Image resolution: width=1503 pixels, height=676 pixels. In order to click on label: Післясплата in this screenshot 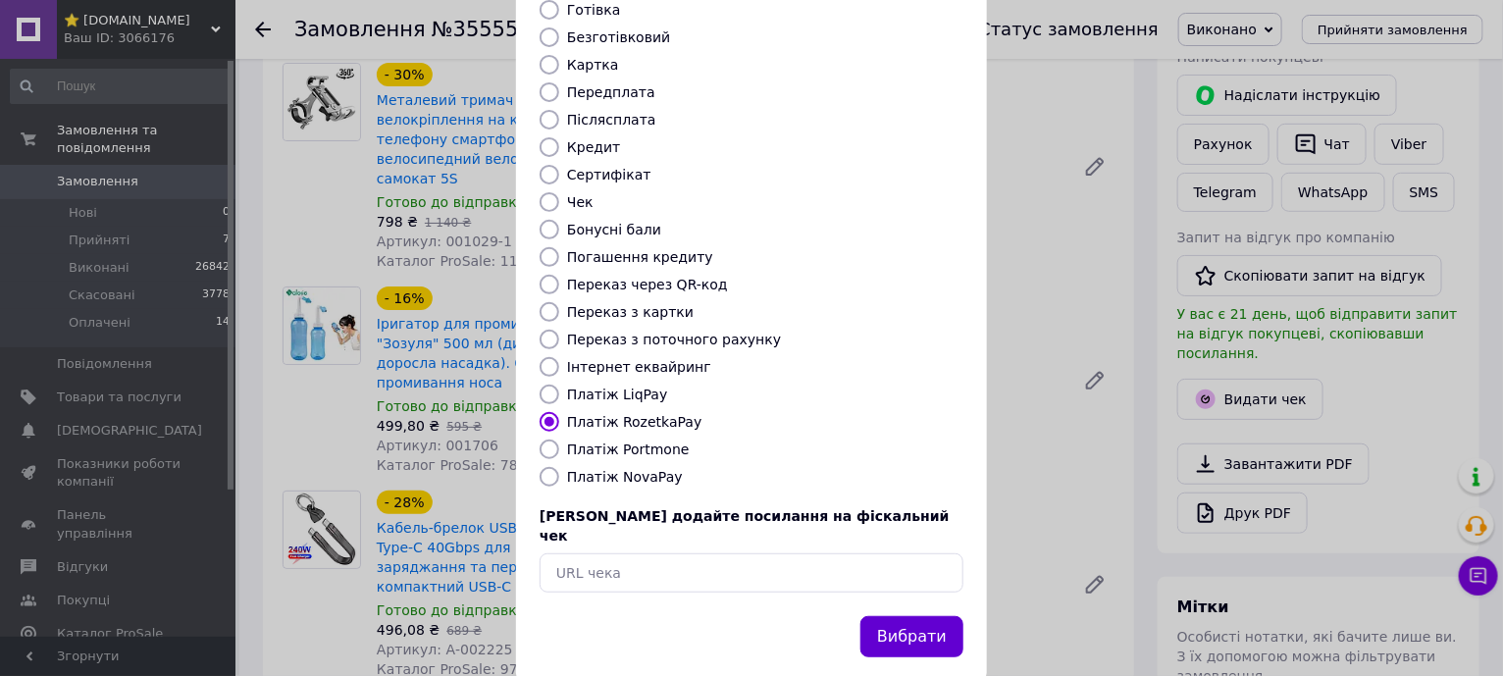, I will do `click(611, 120)`.